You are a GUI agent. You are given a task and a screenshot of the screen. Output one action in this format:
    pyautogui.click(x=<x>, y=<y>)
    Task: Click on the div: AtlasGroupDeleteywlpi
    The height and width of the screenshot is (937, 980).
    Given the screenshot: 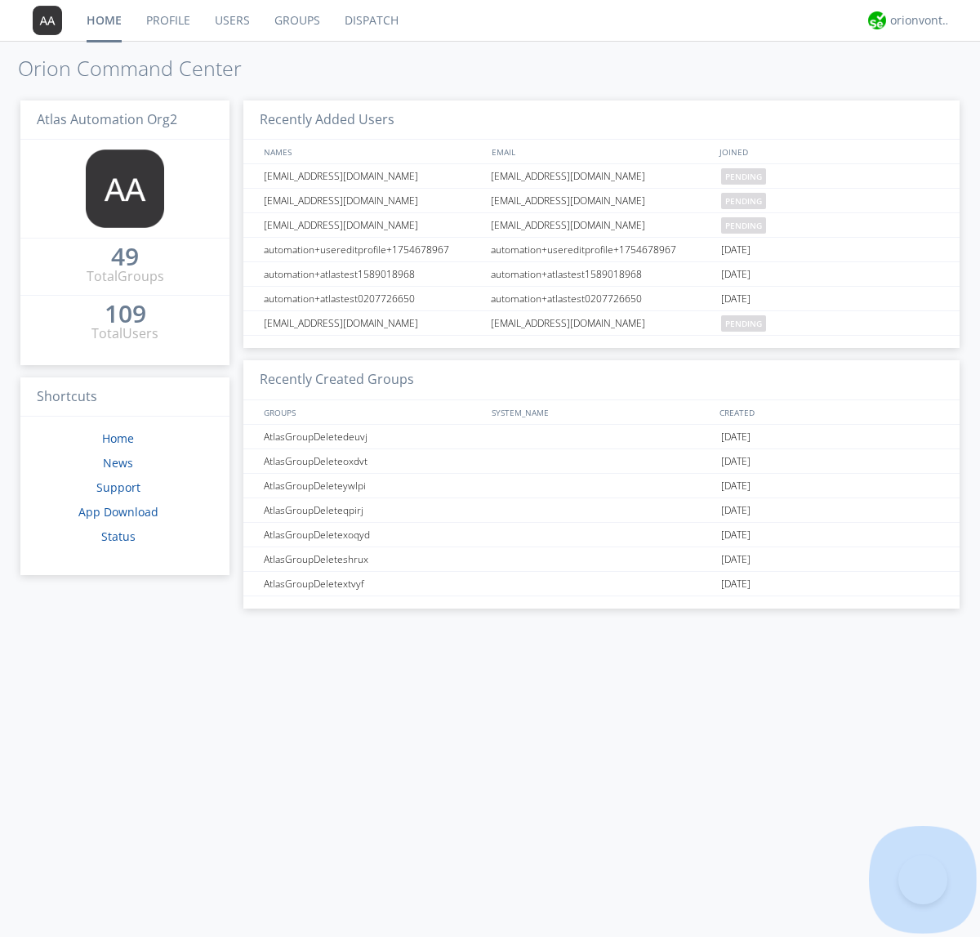 What is the action you would take?
    pyautogui.click(x=373, y=485)
    